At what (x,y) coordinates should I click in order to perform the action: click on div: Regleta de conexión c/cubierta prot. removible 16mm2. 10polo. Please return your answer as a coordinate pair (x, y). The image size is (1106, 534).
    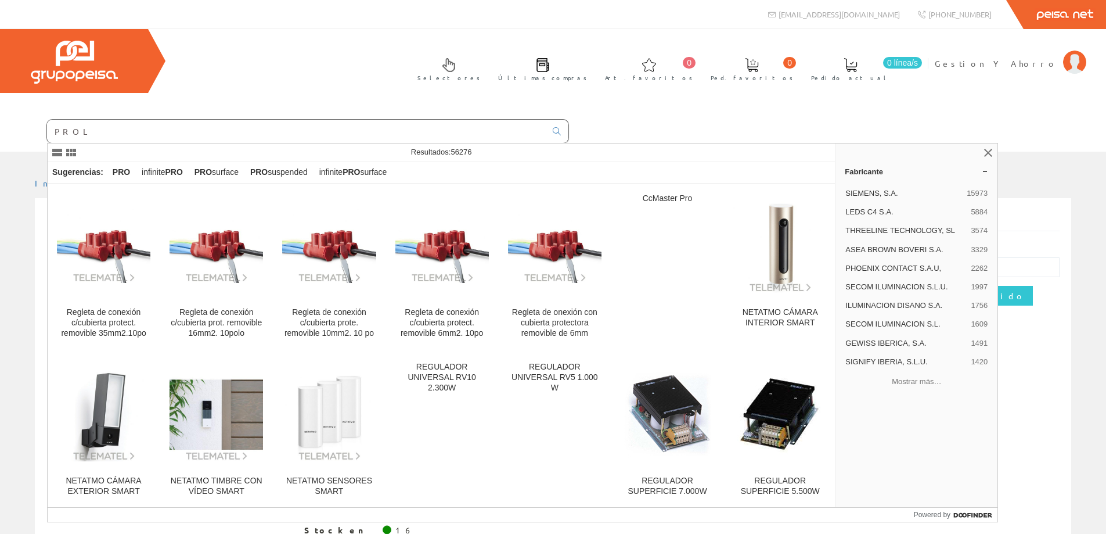
    Looking at the image, I should click on (216, 323).